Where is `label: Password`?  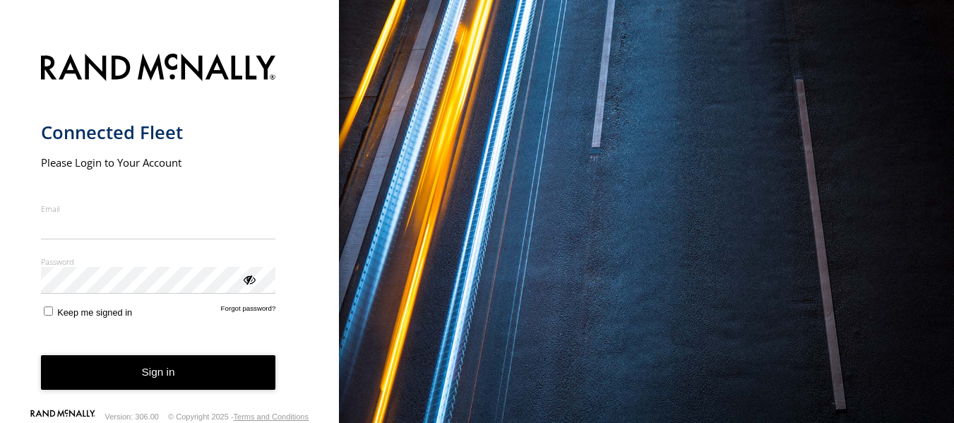
label: Password is located at coordinates (158, 261).